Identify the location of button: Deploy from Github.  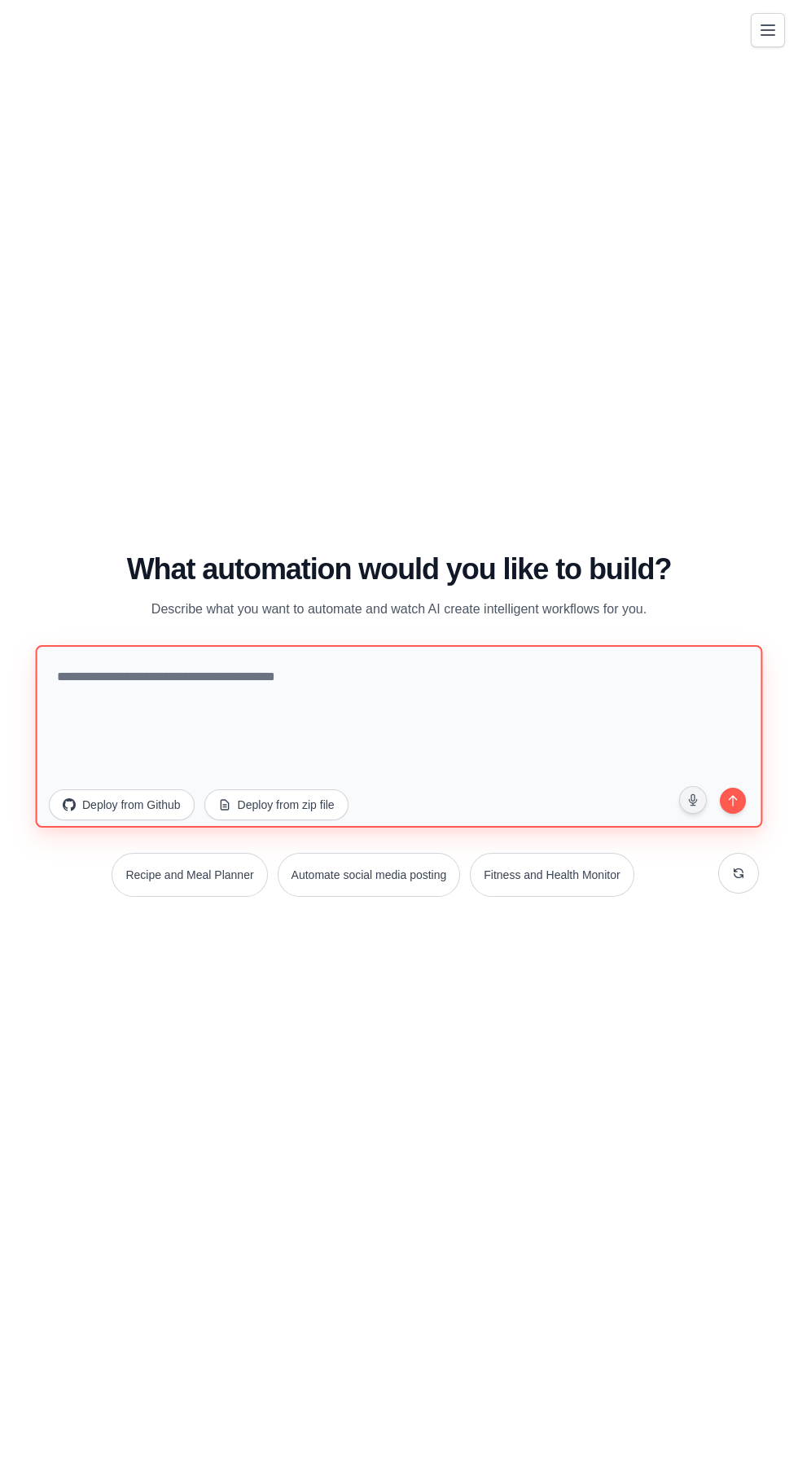
(121, 805).